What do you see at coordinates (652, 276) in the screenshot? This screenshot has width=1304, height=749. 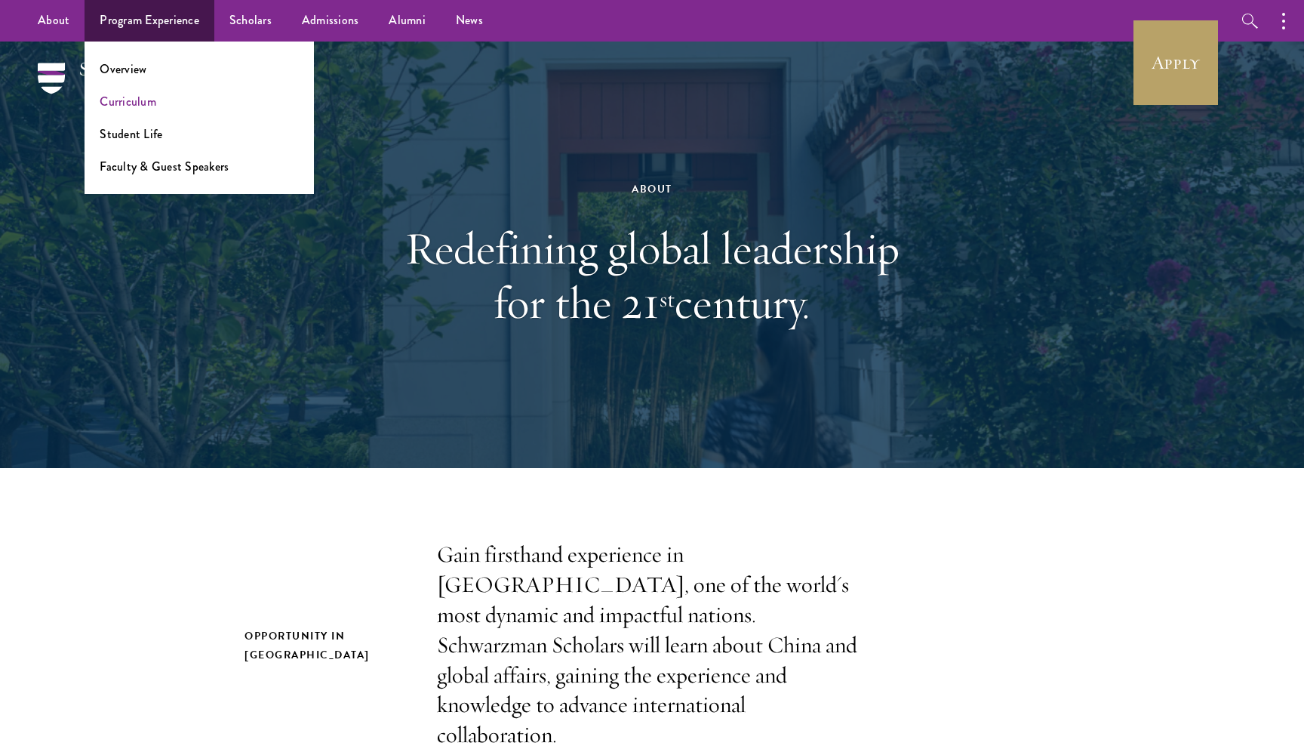 I see `h1: Redefining global leadership for the 21 century.` at bounding box center [652, 276].